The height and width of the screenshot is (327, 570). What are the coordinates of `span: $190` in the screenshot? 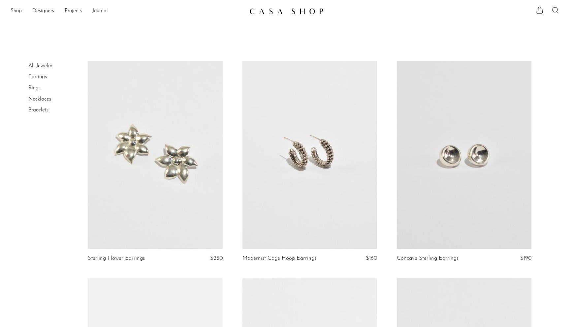 It's located at (526, 258).